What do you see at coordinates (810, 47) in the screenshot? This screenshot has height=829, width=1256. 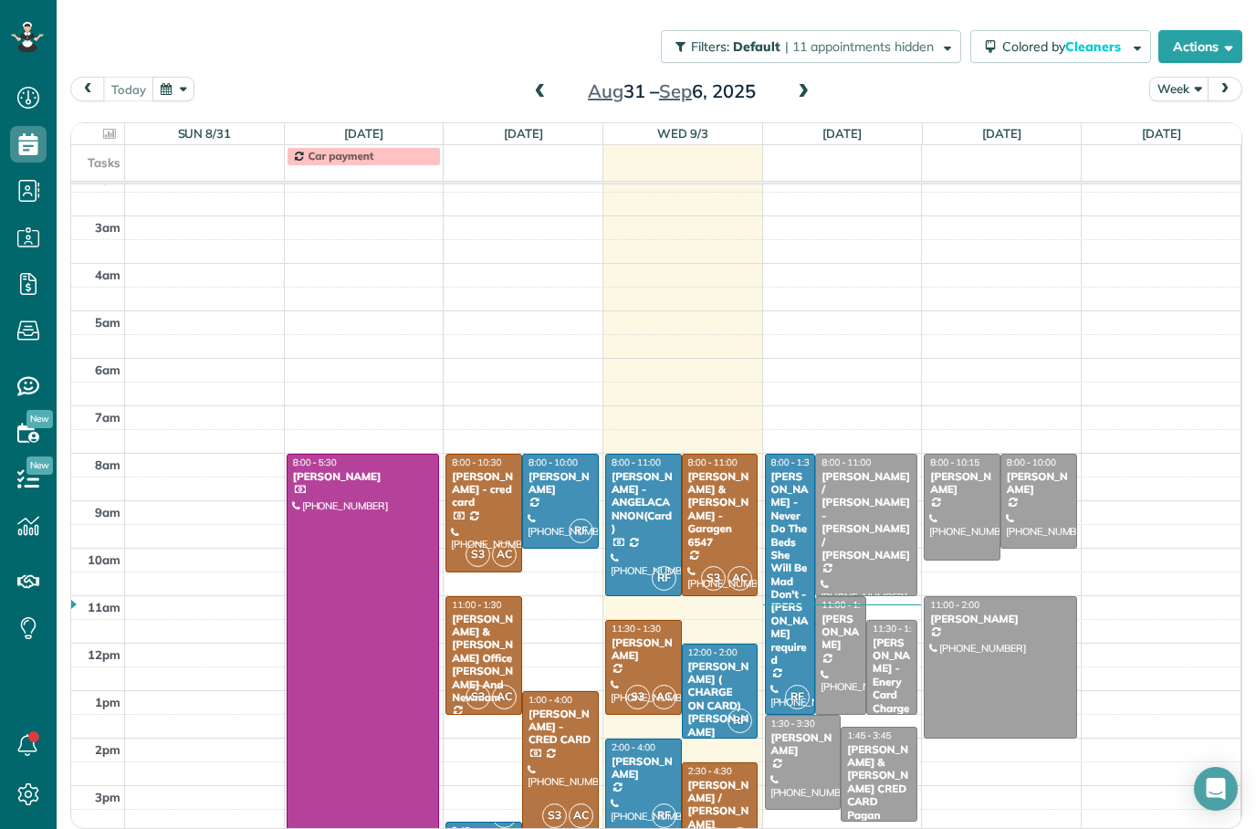 I see `button: Filters: Default | 11 appointments hidden` at bounding box center [810, 47].